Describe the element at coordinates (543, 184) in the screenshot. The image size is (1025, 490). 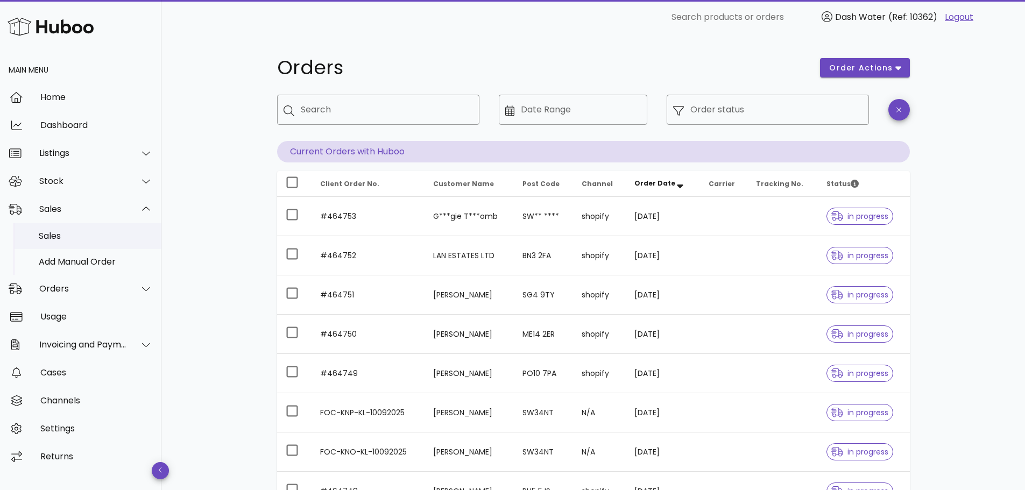
I see `th: Post Code` at that location.